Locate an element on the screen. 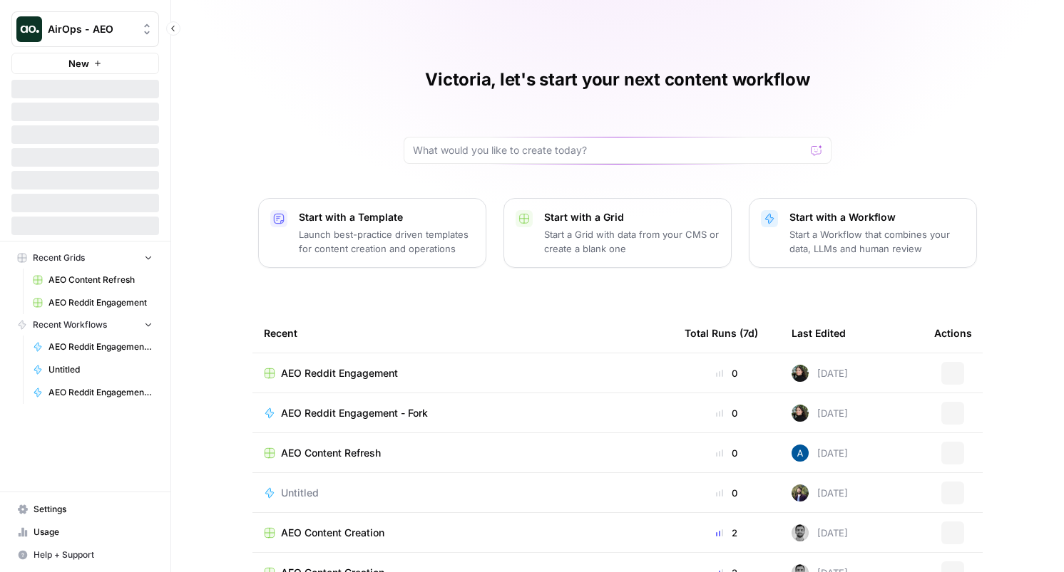 This screenshot has width=1064, height=572. img: he81ibor8lsei4p3qvg4ugbvimgp is located at coordinates (800, 453).